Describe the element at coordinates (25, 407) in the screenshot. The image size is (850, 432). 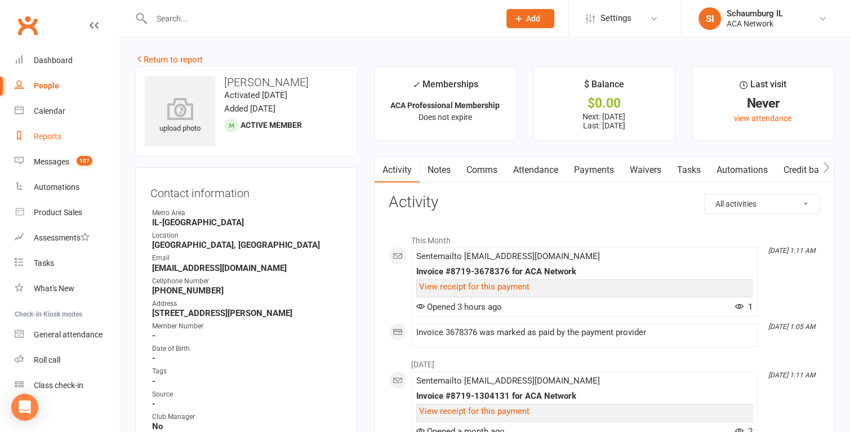
I see `div: Open Intercom Messenger` at that location.